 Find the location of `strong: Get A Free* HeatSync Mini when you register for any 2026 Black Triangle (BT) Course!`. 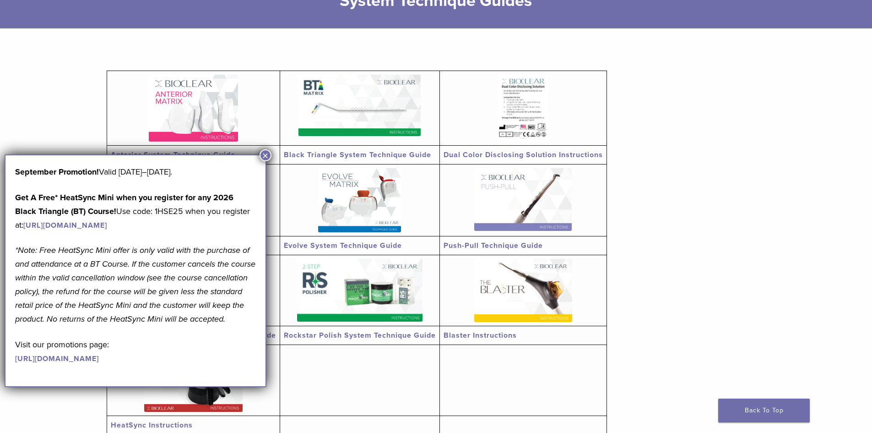

strong: Get A Free* HeatSync Mini when you register for any 2026 Black Triangle (BT) Course! is located at coordinates (124, 204).